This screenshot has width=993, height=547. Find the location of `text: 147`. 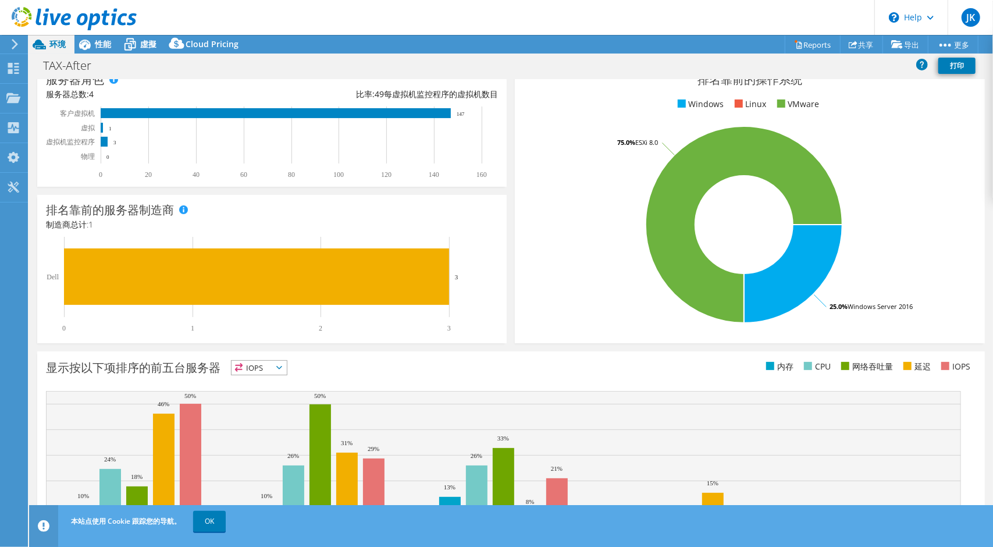

text: 147 is located at coordinates (461, 114).